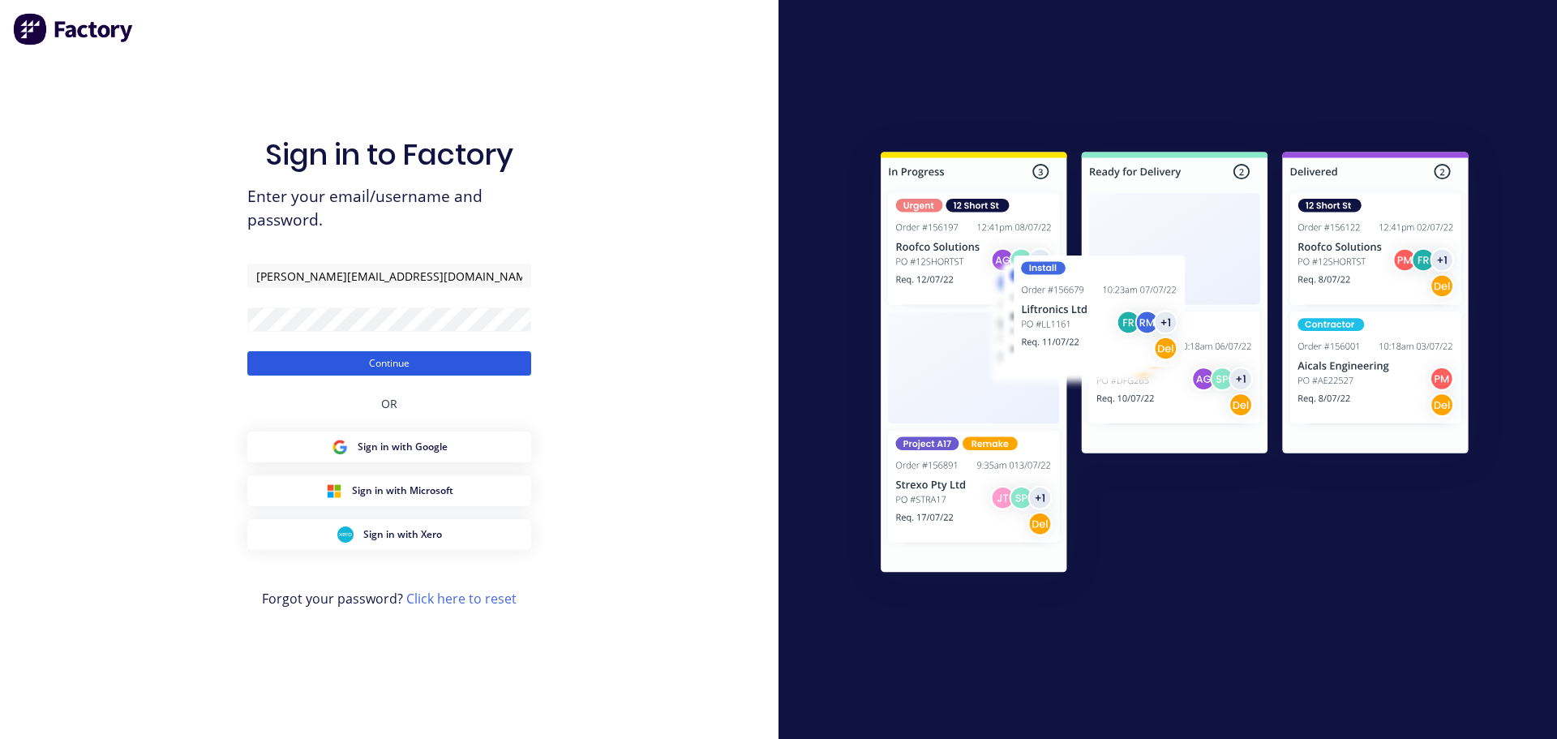 The image size is (1557, 739). Describe the element at coordinates (389, 447) in the screenshot. I see `button: Google Sign inSign in with Google` at that location.